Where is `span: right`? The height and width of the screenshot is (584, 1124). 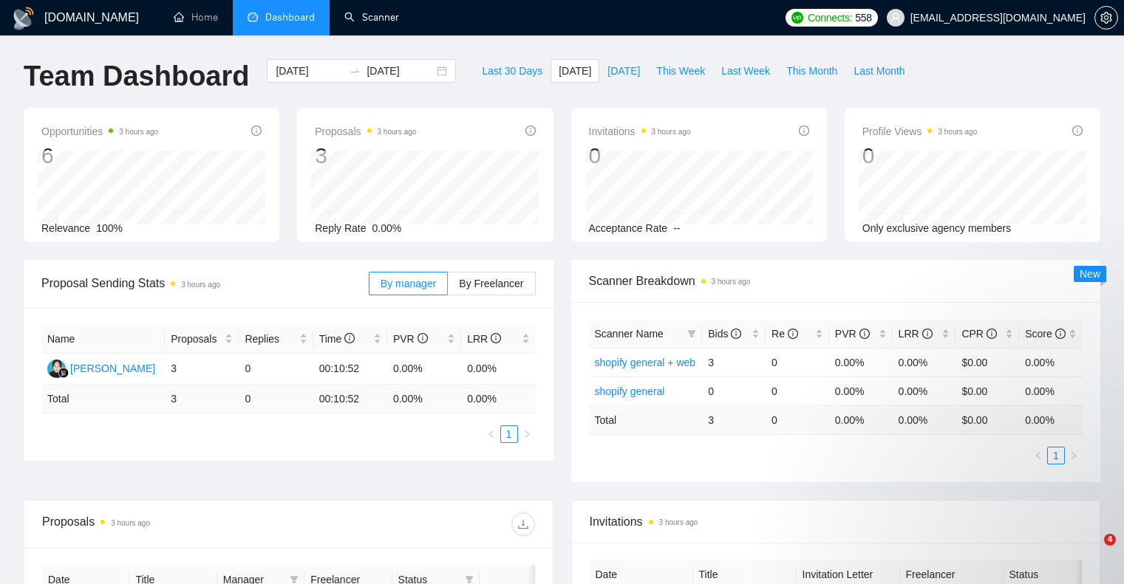 span: right is located at coordinates (527, 434).